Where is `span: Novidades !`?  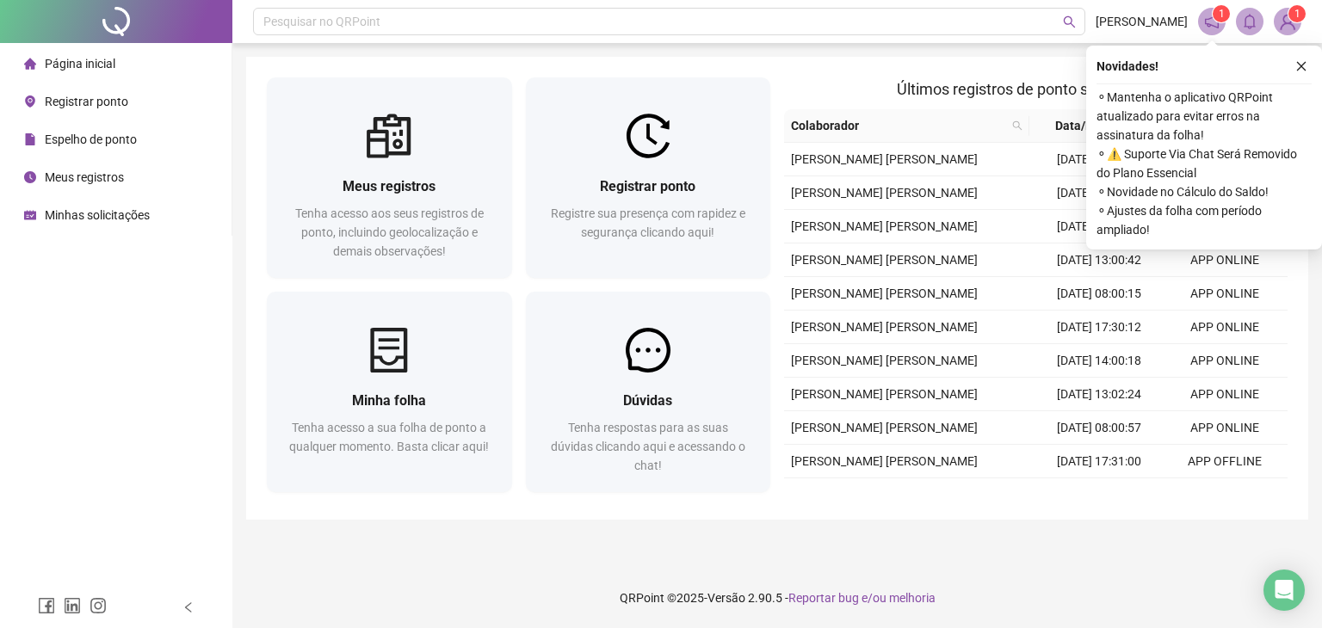 span: Novidades ! is located at coordinates (1127, 66).